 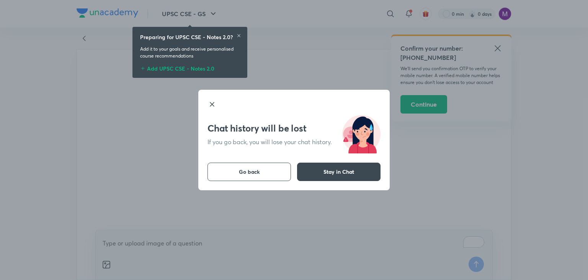 What do you see at coordinates (339, 172) in the screenshot?
I see `button: Stay in Chat` at bounding box center [339, 172].